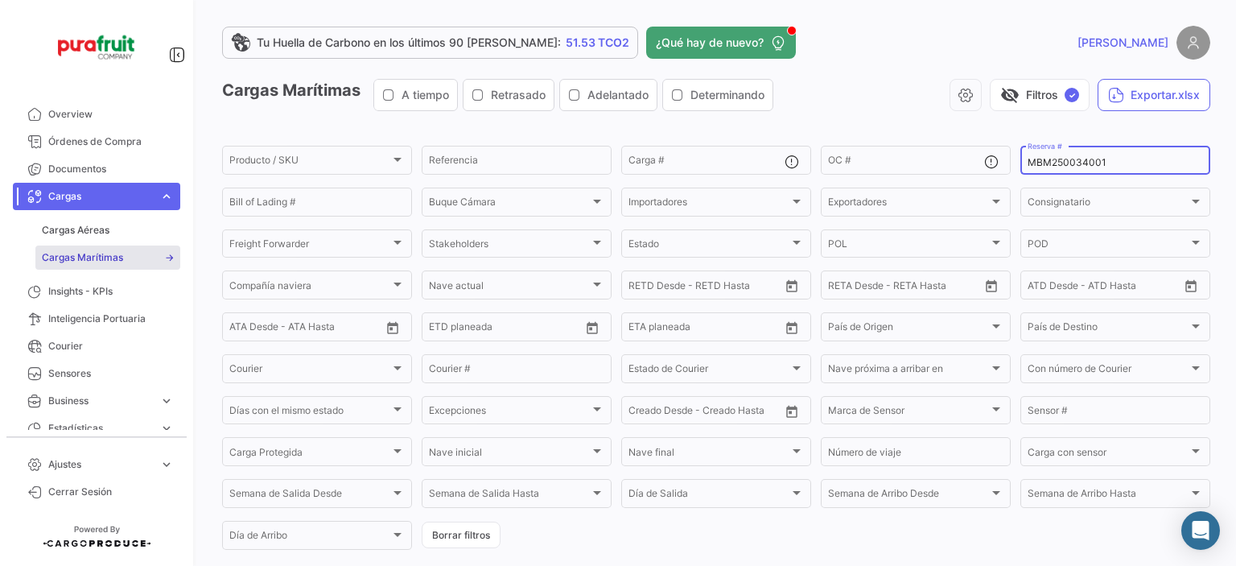  What do you see at coordinates (709, 246) in the screenshot?
I see `span: Estado` at bounding box center [709, 246].